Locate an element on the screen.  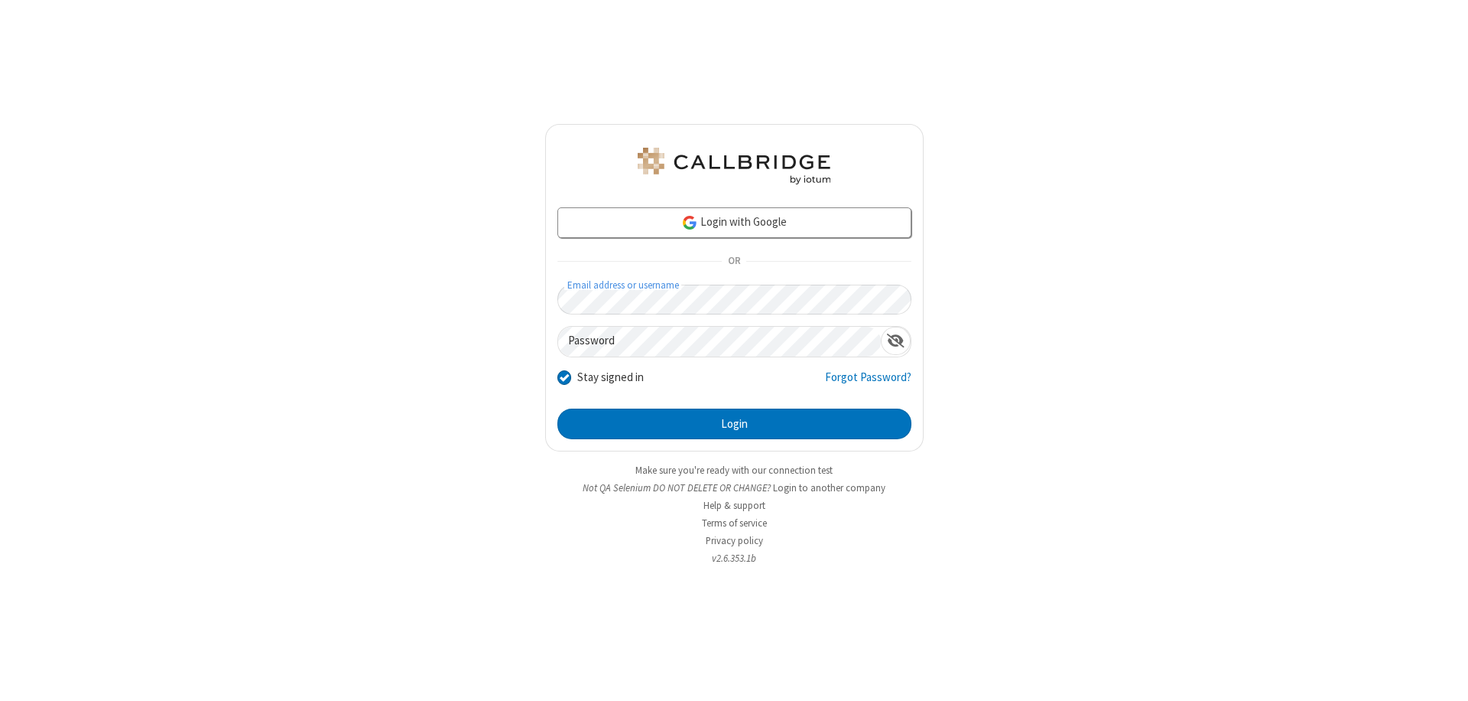
a: Forgot Password? is located at coordinates (868, 383).